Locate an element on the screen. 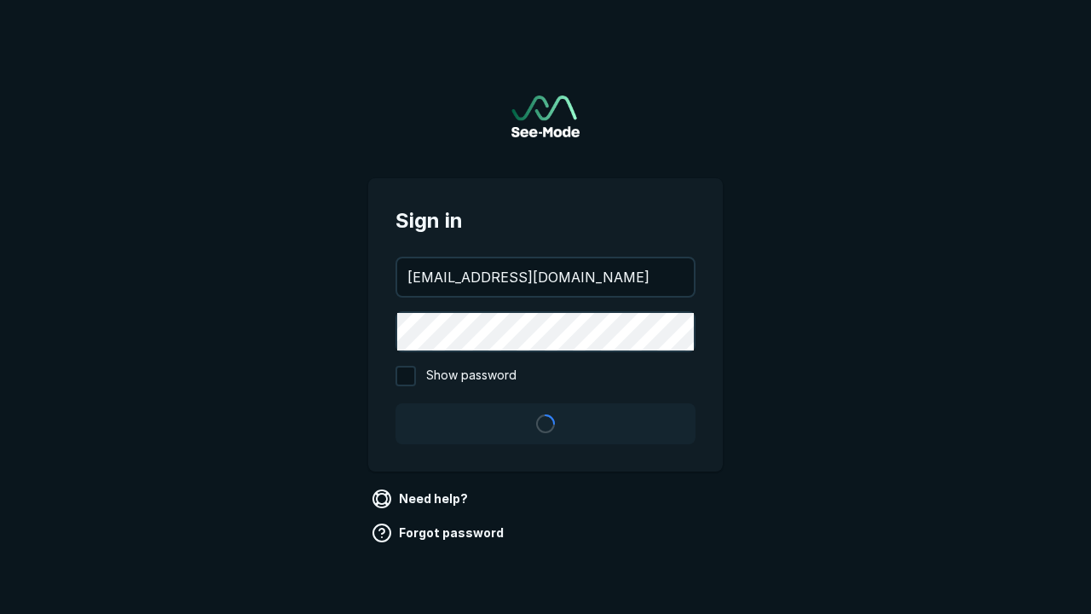  span: Sign in is located at coordinates (545, 221).